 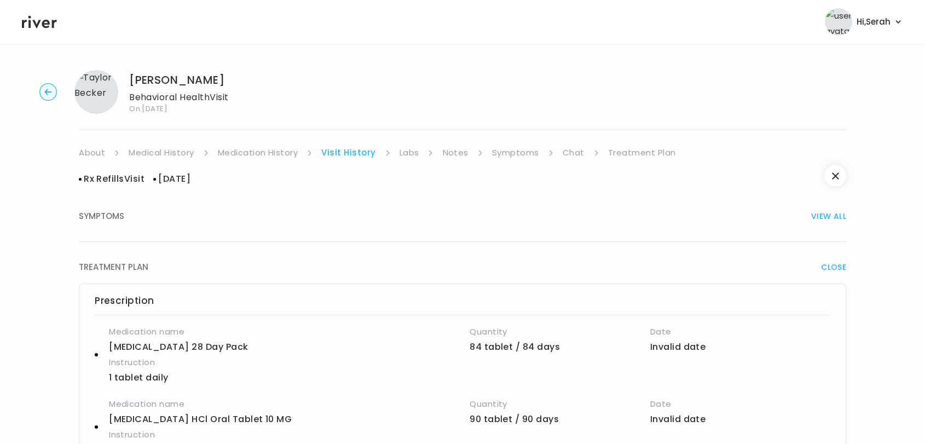 I want to click on img: Taylor Becker, so click(x=96, y=92).